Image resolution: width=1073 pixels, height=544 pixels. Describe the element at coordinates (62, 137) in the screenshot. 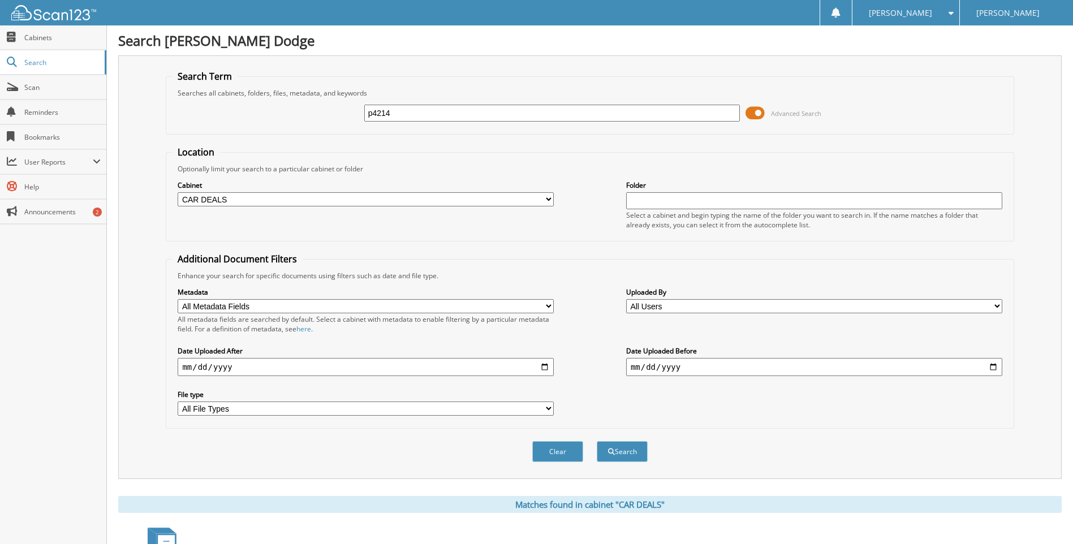

I see `span: Bookmarks` at that location.